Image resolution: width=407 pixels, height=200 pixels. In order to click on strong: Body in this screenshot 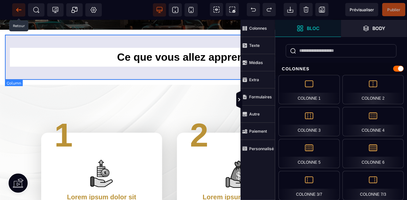, I will do `click(379, 28)`.